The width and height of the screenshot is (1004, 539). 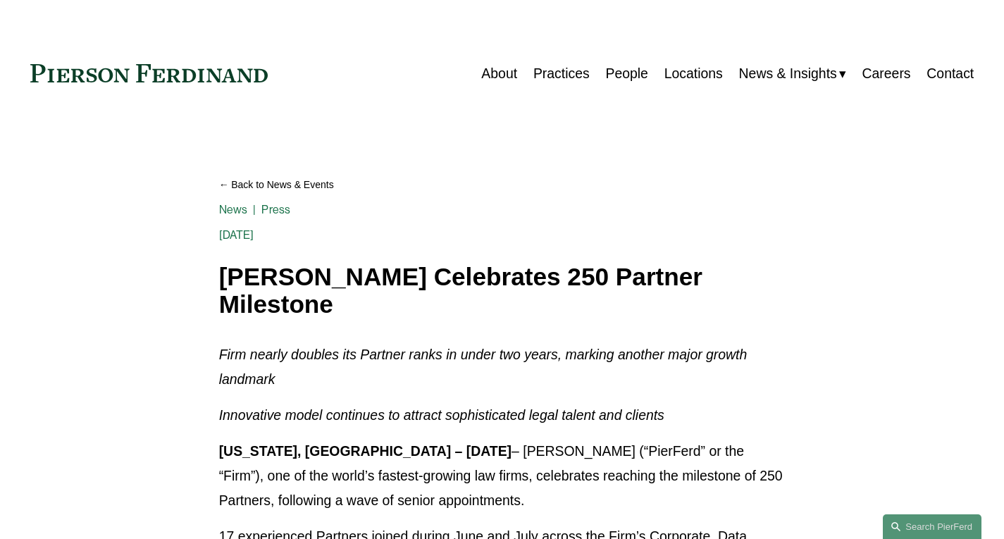 What do you see at coordinates (788, 73) in the screenshot?
I see `span: News & Insights` at bounding box center [788, 73].